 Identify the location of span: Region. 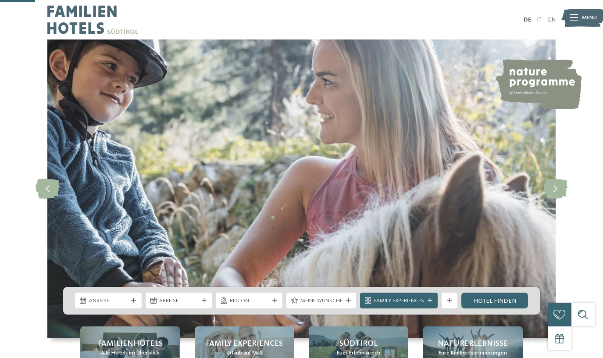
(249, 301).